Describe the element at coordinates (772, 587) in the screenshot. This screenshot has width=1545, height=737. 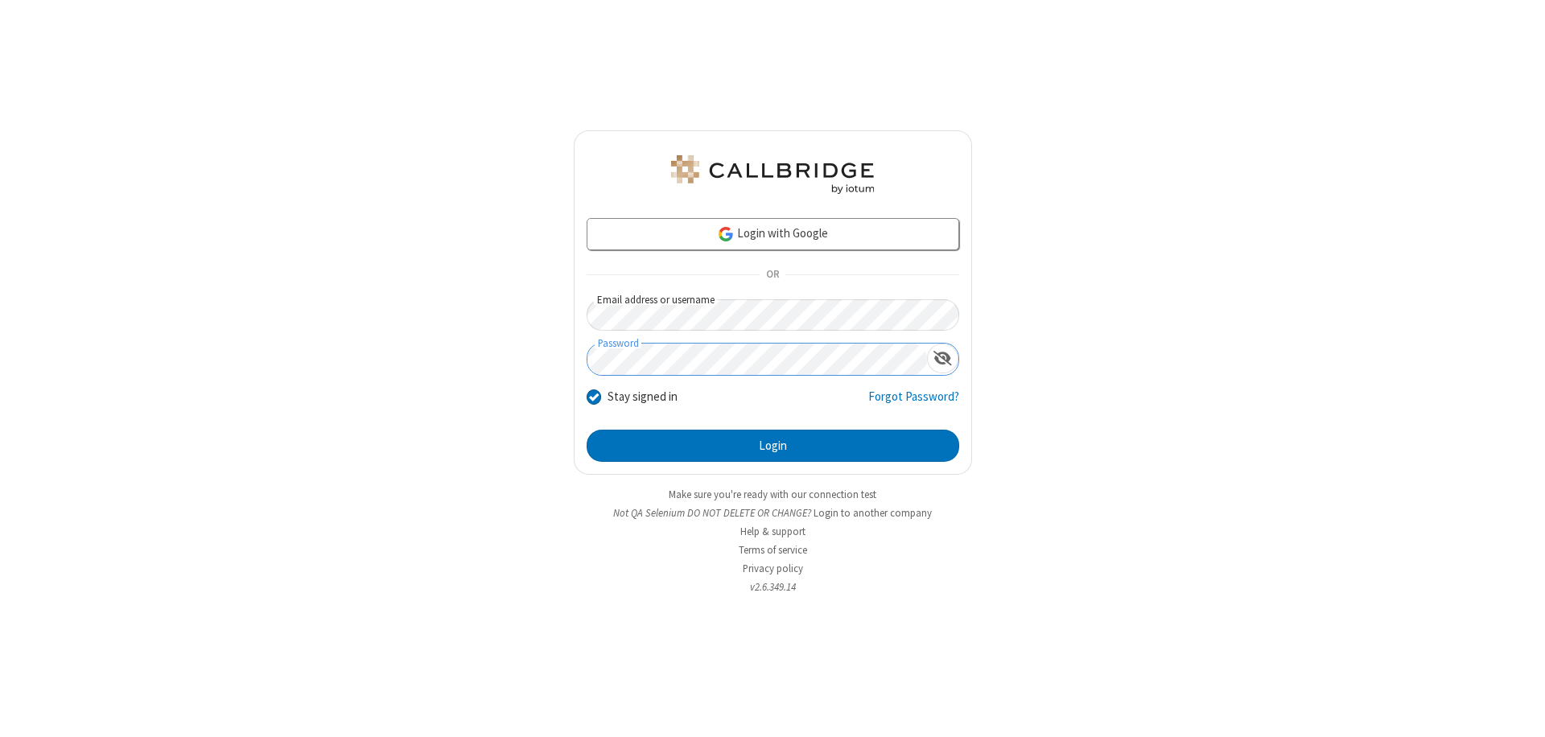
I see `li: v2.6.349.14` at that location.